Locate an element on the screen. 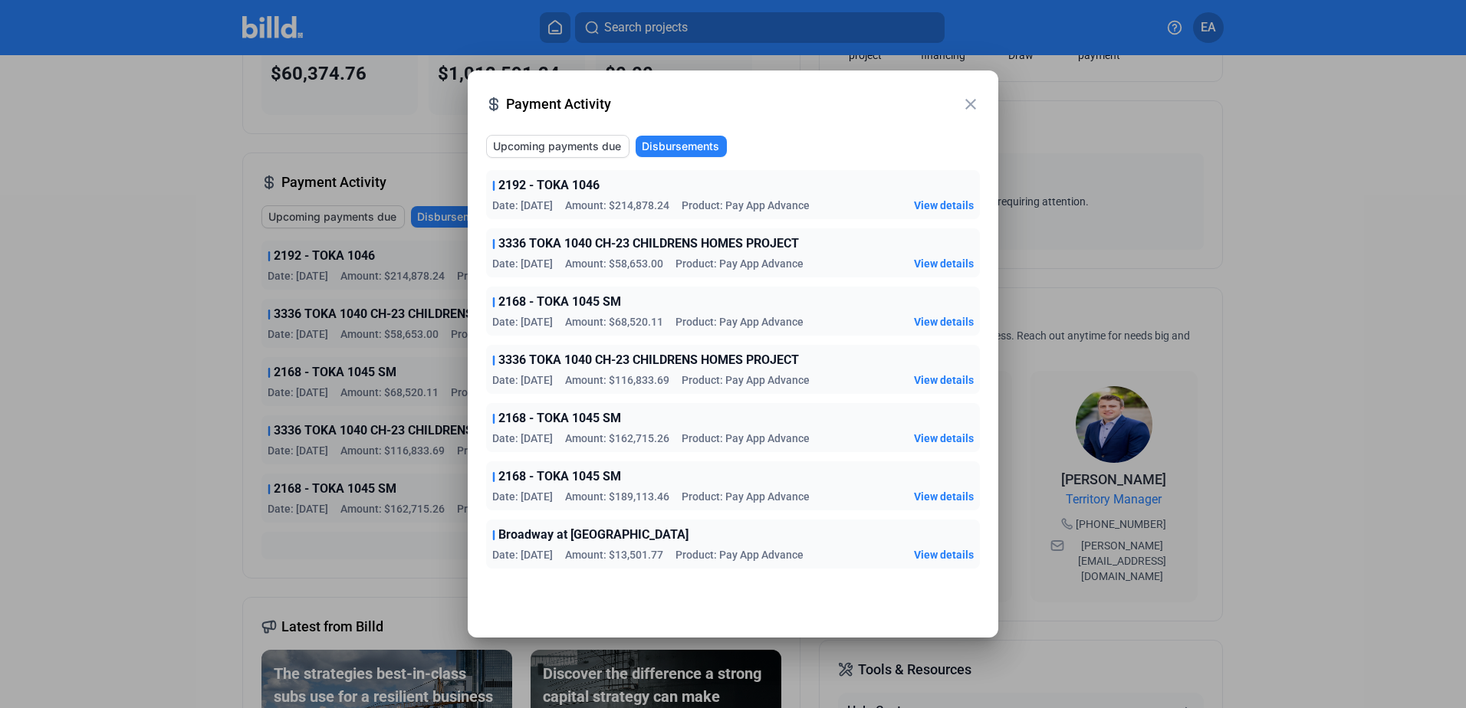 This screenshot has width=1466, height=708. span: Disbursements is located at coordinates (680, 146).